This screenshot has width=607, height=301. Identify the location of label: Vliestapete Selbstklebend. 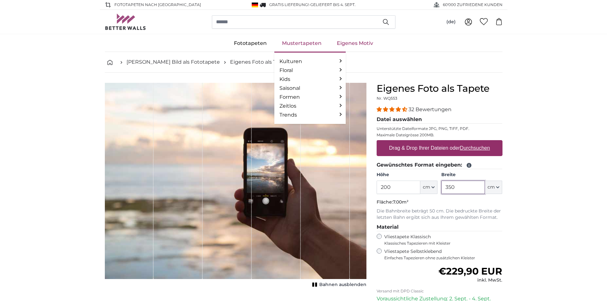
(443, 255).